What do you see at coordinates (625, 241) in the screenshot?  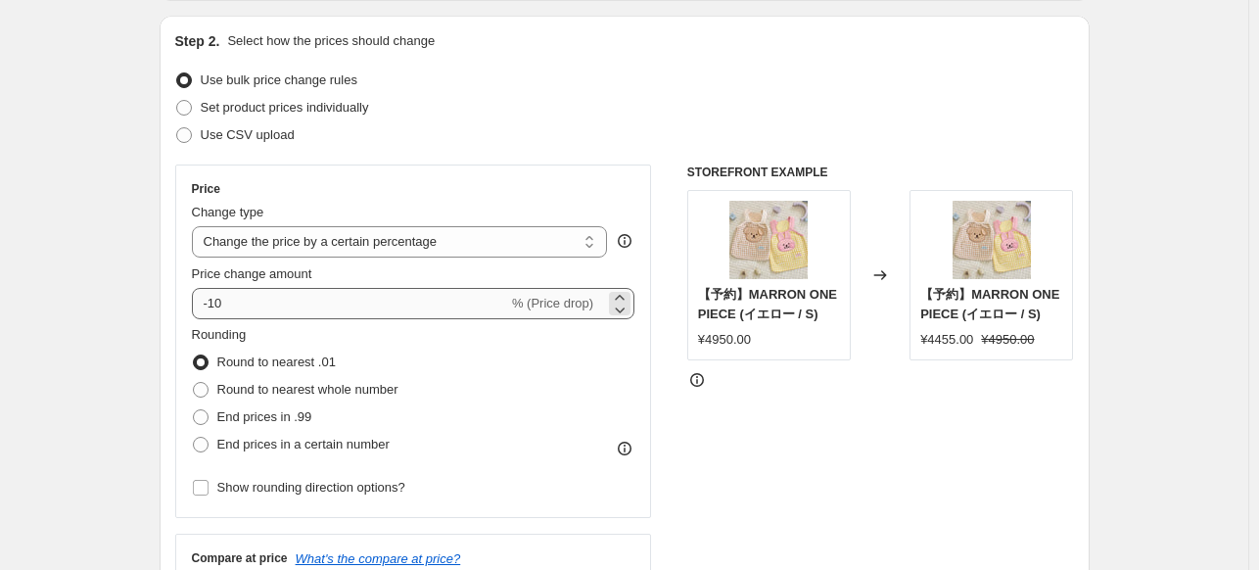 I see `div: help` at bounding box center [625, 241].